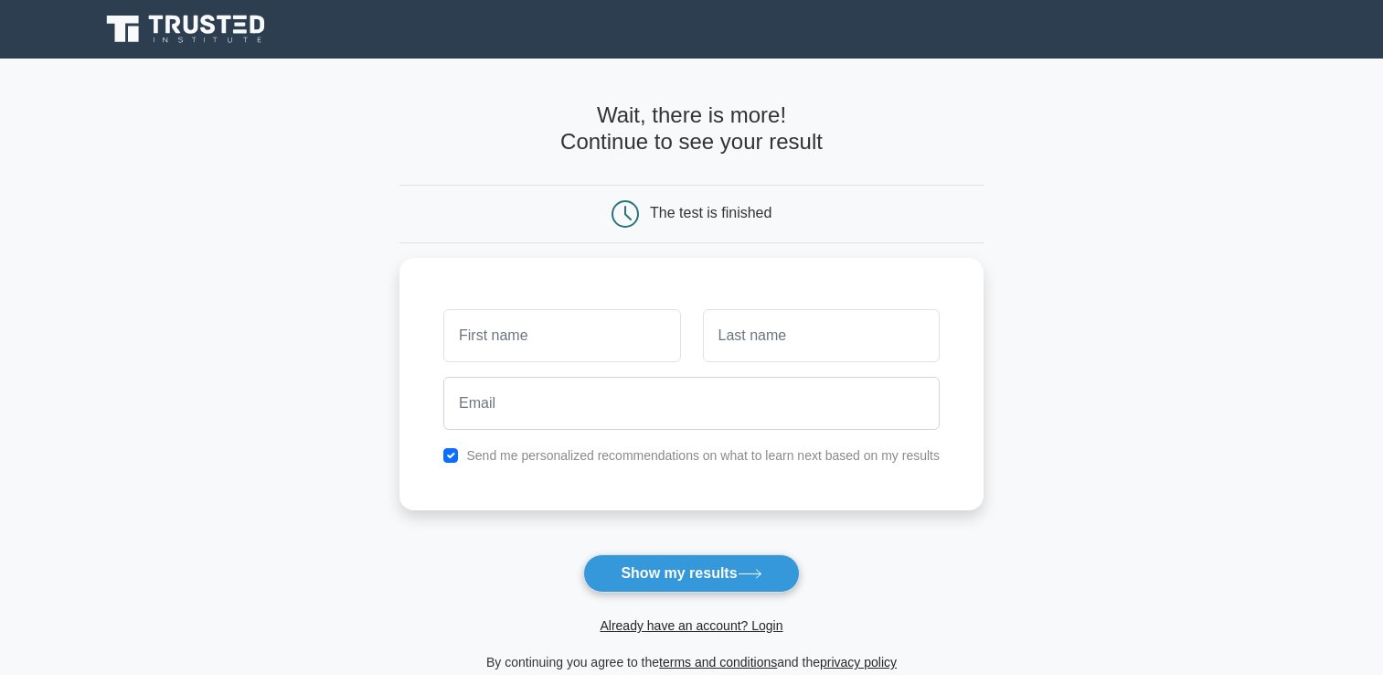 The image size is (1383, 675). Describe the element at coordinates (718, 662) in the screenshot. I see `a: terms and conditions` at that location.